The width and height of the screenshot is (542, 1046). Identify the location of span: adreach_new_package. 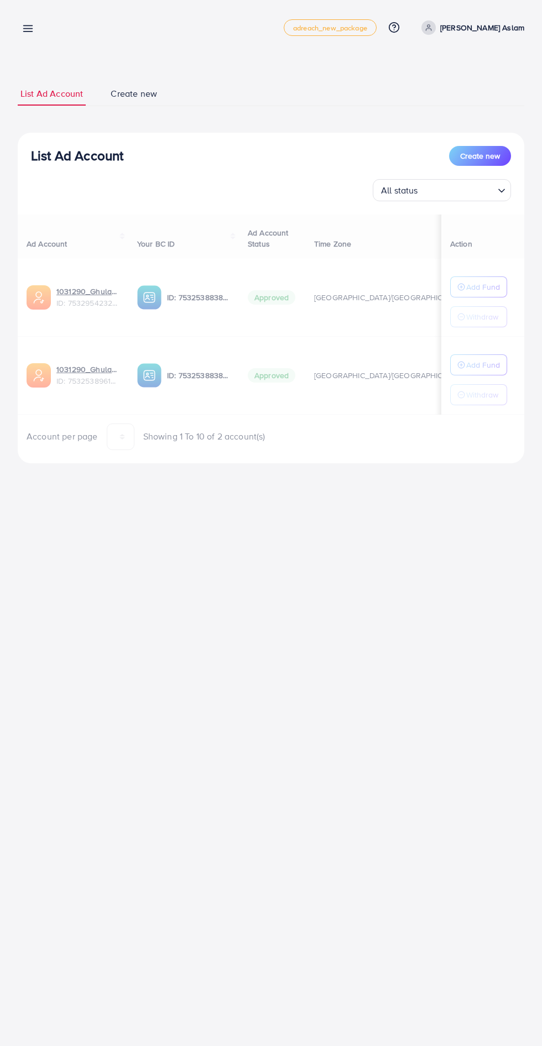
(330, 28).